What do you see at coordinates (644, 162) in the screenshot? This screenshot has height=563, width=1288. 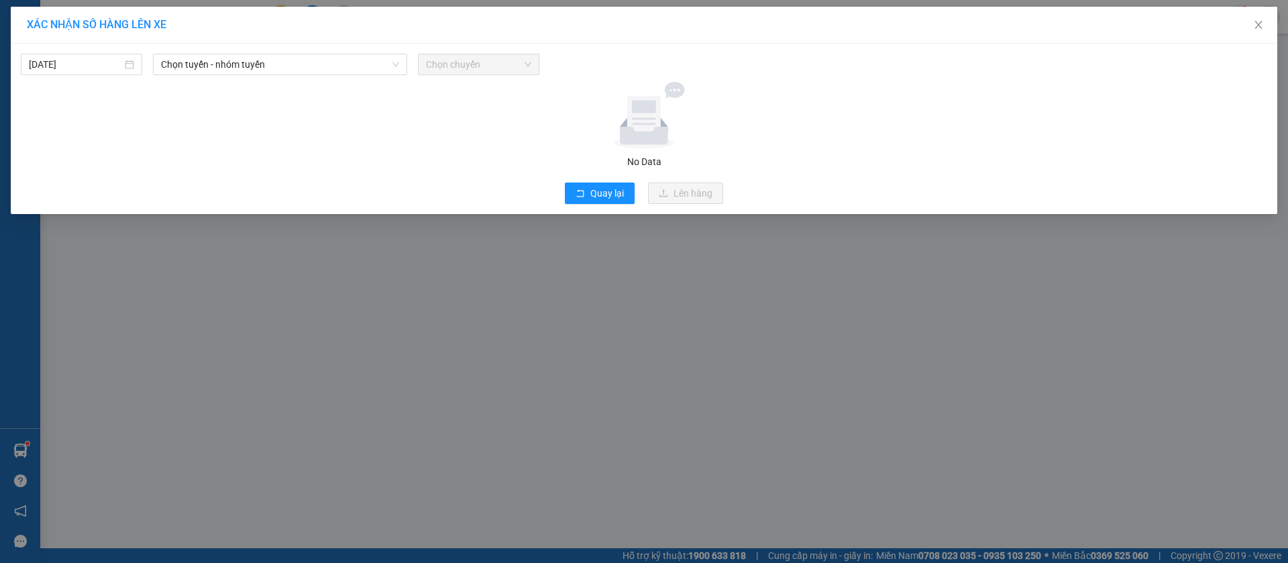 I see `div: No Data` at bounding box center [644, 162].